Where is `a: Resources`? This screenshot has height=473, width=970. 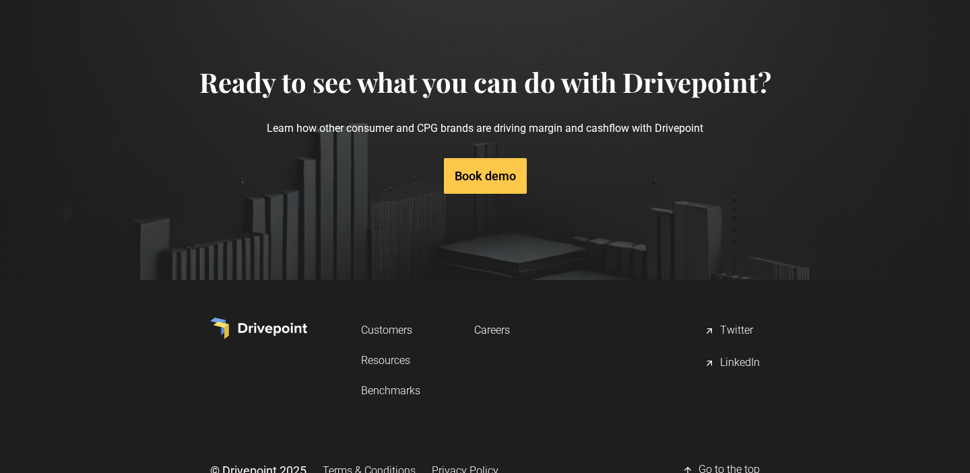
a: Resources is located at coordinates (391, 360).